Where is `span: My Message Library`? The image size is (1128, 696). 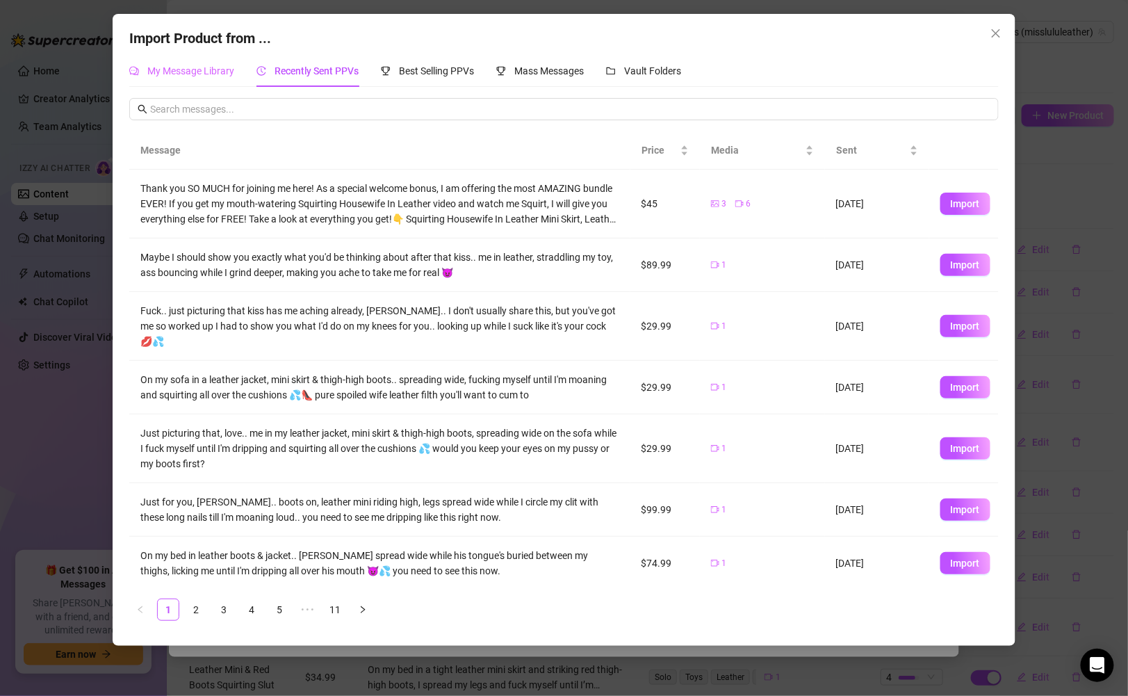 span: My Message Library is located at coordinates (191, 71).